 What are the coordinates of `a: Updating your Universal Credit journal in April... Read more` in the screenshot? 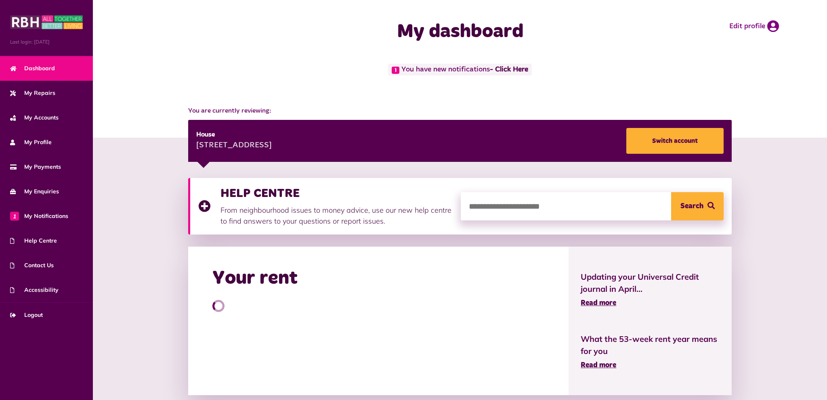 It's located at (650, 290).